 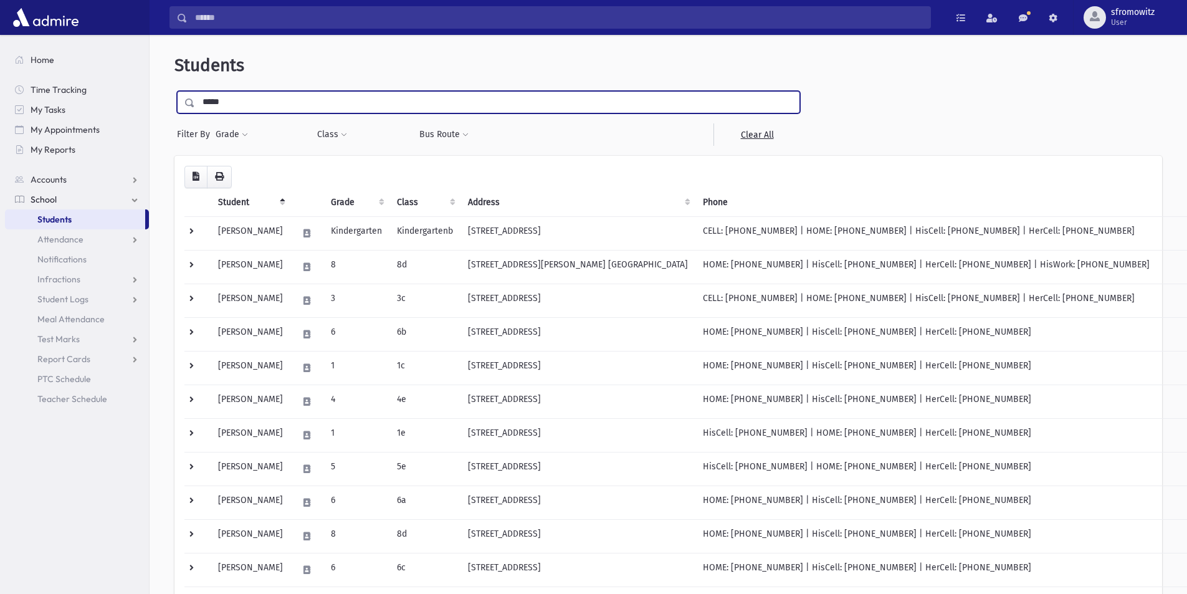 I want to click on span: School, so click(x=44, y=199).